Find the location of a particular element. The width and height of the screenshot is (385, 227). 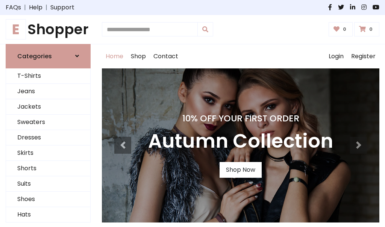

a: EShopper is located at coordinates (48, 29).